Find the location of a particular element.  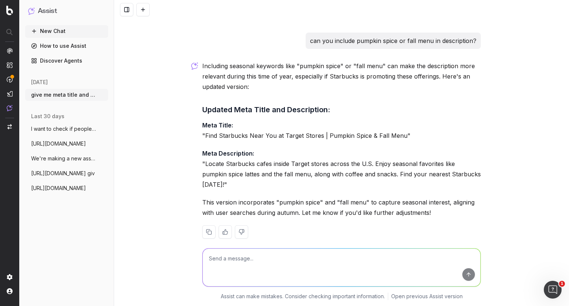

img: Analytics is located at coordinates (10, 51).